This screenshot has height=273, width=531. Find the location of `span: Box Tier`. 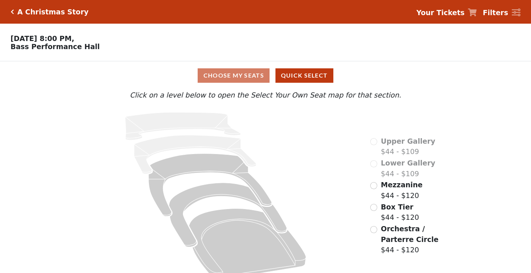

span: Box Tier is located at coordinates (397, 207).